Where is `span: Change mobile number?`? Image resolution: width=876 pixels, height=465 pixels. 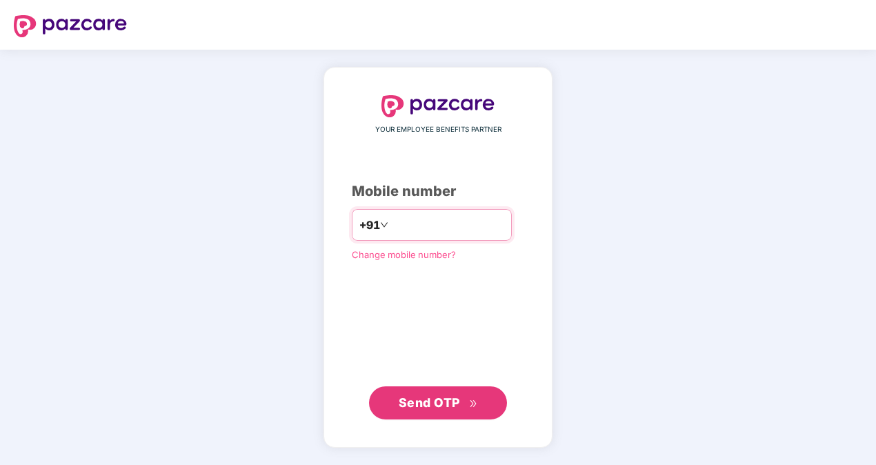 span: Change mobile number? is located at coordinates (403, 254).